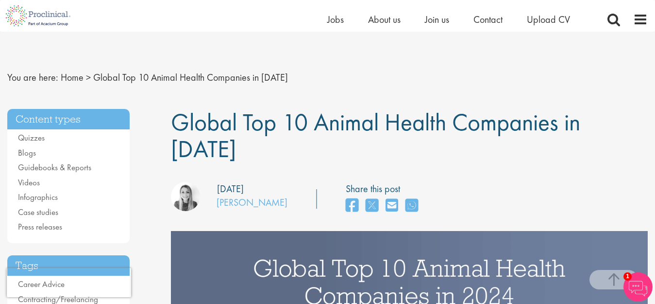 The width and height of the screenshot is (655, 304). Describe the element at coordinates (54, 167) in the screenshot. I see `a: Guidebooks & Reports` at that location.